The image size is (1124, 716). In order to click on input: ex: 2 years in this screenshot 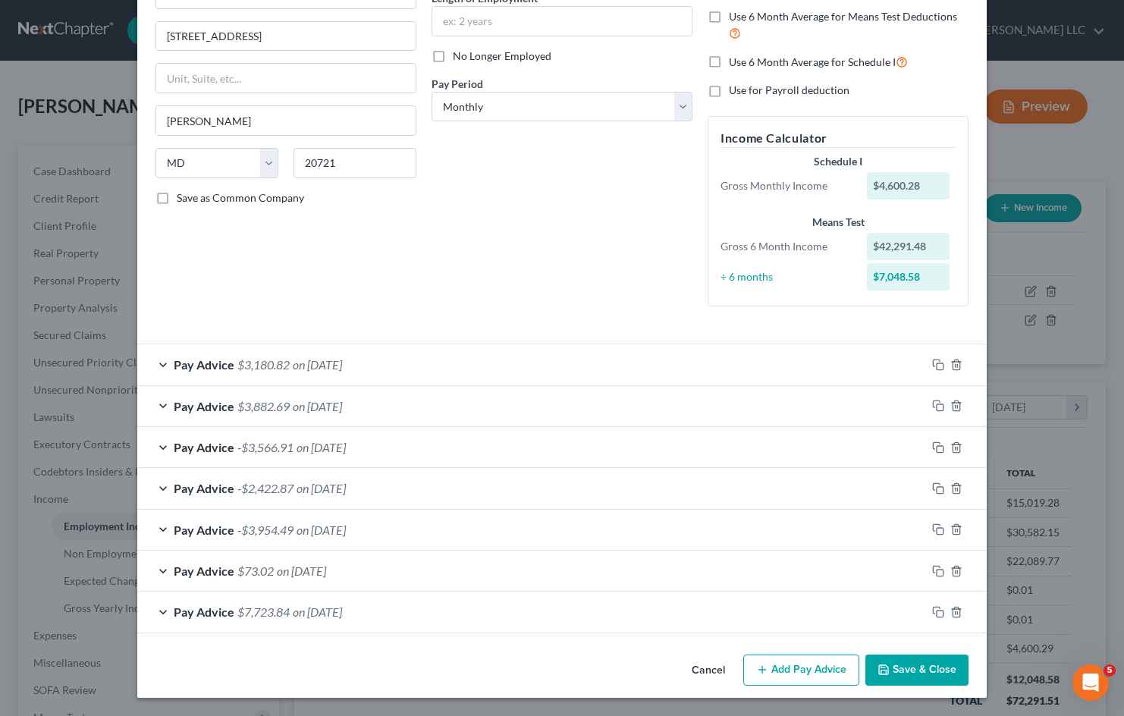, I will do `click(562, 21)`.